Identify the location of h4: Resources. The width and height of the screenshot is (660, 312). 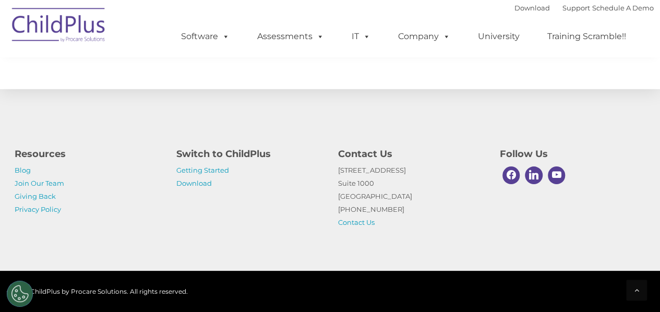
(88, 154).